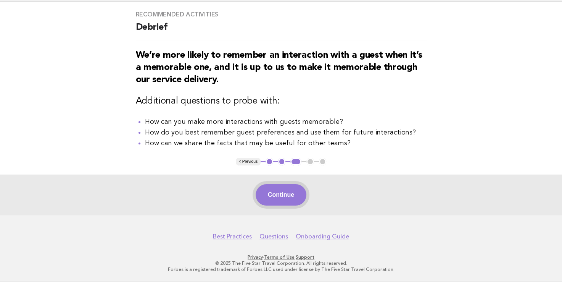 The height and width of the screenshot is (282, 562). I want to click on a: Support, so click(305, 257).